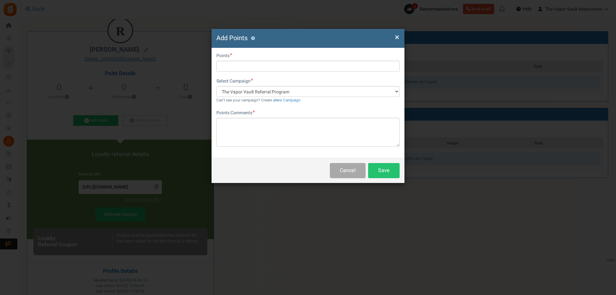 This screenshot has width=616, height=295. What do you see at coordinates (384, 171) in the screenshot?
I see `button: Save` at bounding box center [384, 171].